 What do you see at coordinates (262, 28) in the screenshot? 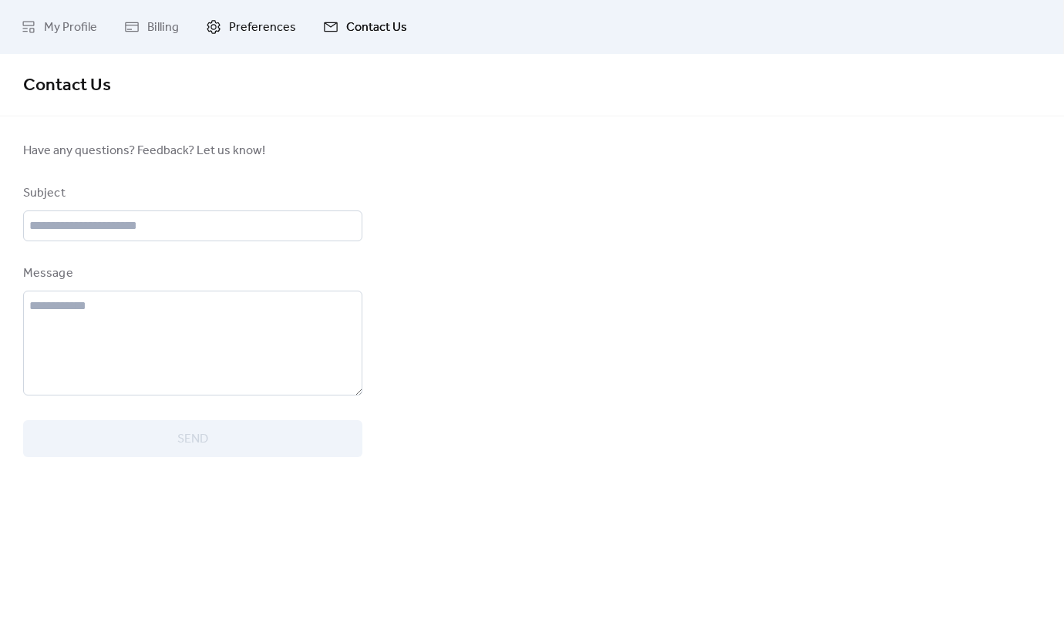
I see `span: Preferences` at bounding box center [262, 28].